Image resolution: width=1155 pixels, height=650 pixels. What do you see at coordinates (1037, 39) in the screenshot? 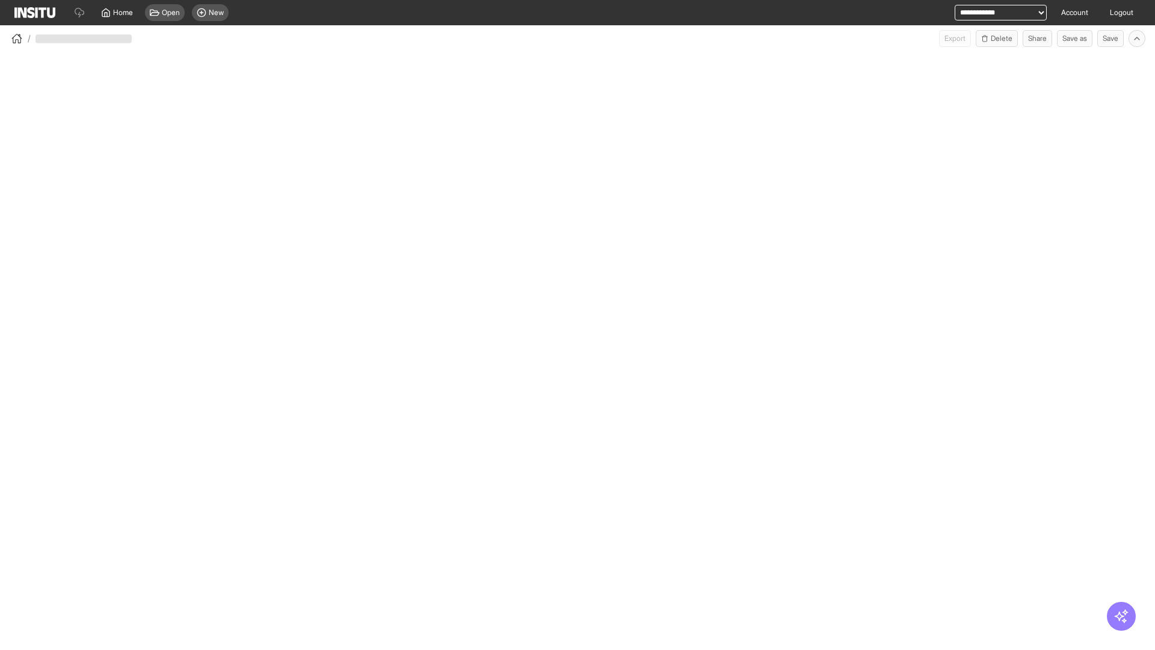
I see `button: Share` at bounding box center [1037, 39].